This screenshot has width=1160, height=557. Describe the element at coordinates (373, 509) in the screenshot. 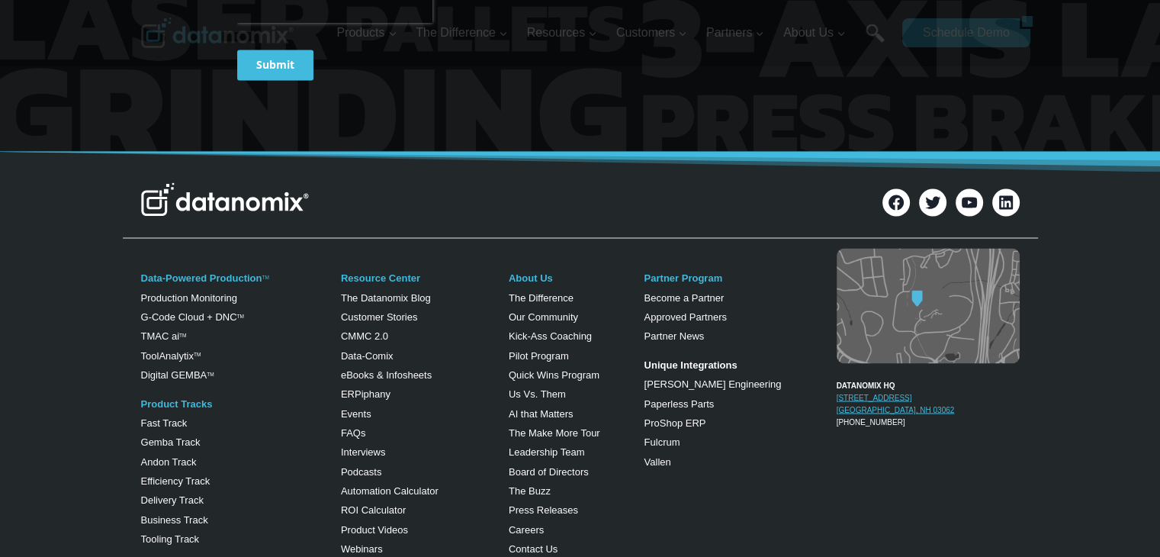

I see `a: ROI Calculator` at that location.